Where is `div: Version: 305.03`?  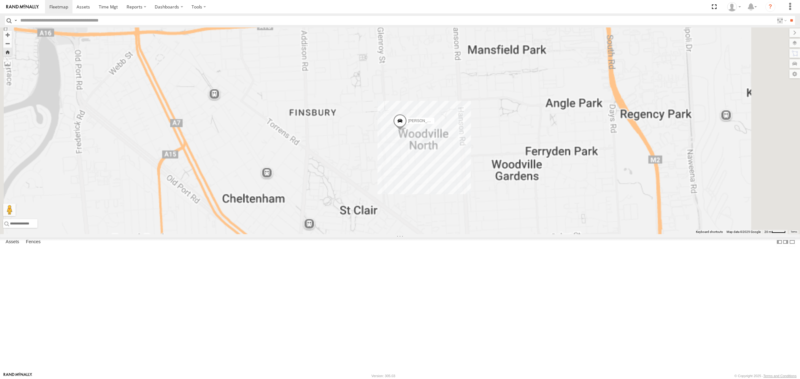 div: Version: 305.03 is located at coordinates (383, 376).